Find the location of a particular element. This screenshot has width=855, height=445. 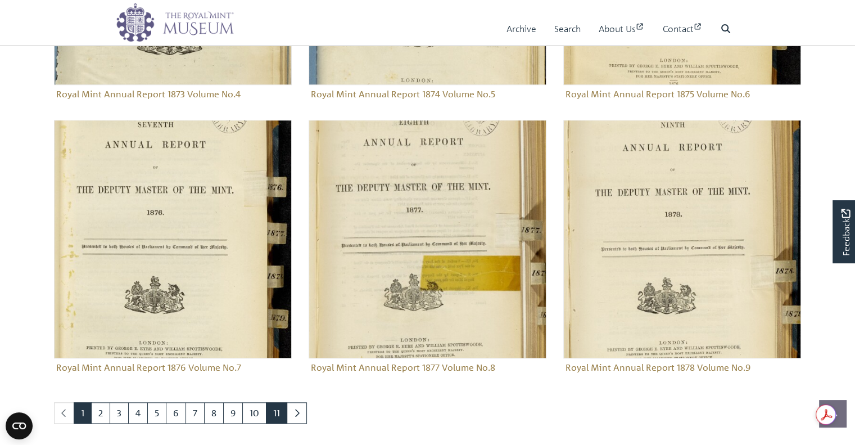

a: Goto page 6 is located at coordinates (176, 413).